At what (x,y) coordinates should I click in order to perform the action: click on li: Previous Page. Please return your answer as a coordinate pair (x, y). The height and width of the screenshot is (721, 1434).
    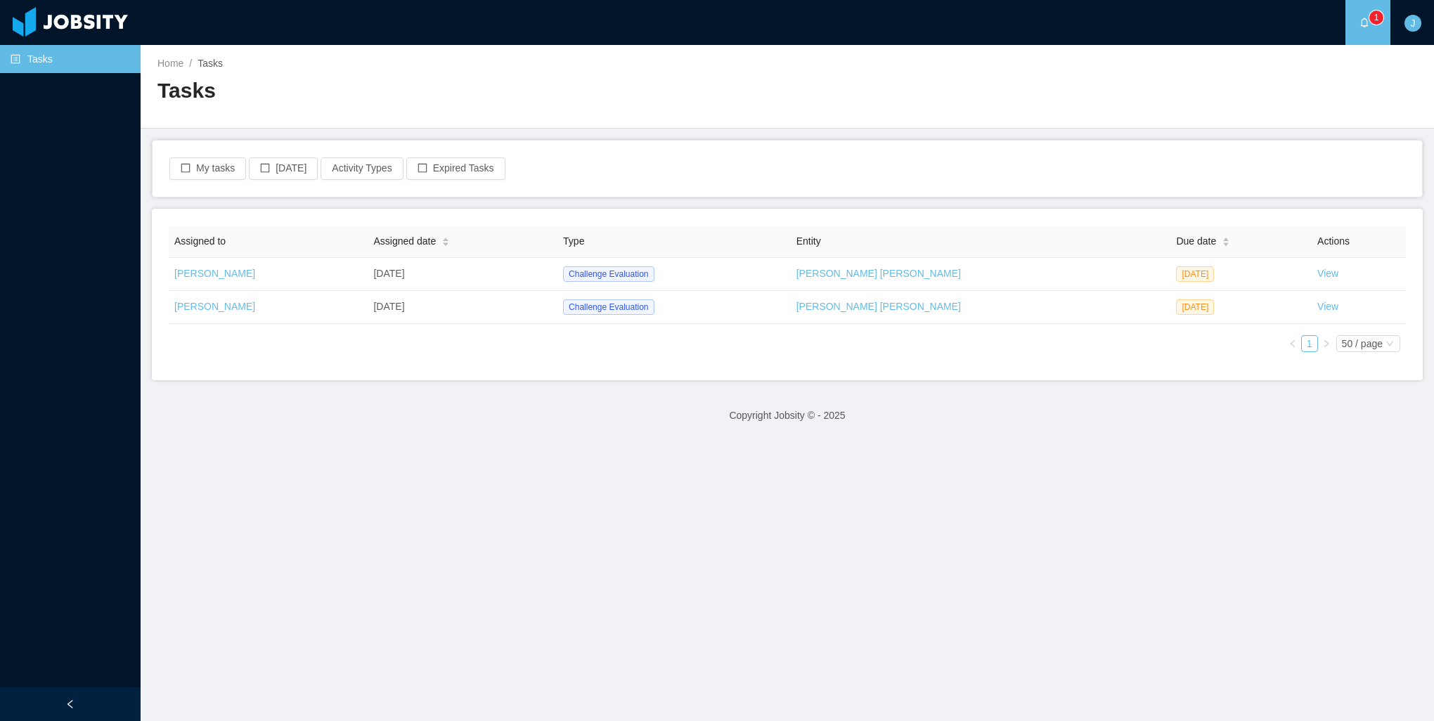
    Looking at the image, I should click on (1293, 344).